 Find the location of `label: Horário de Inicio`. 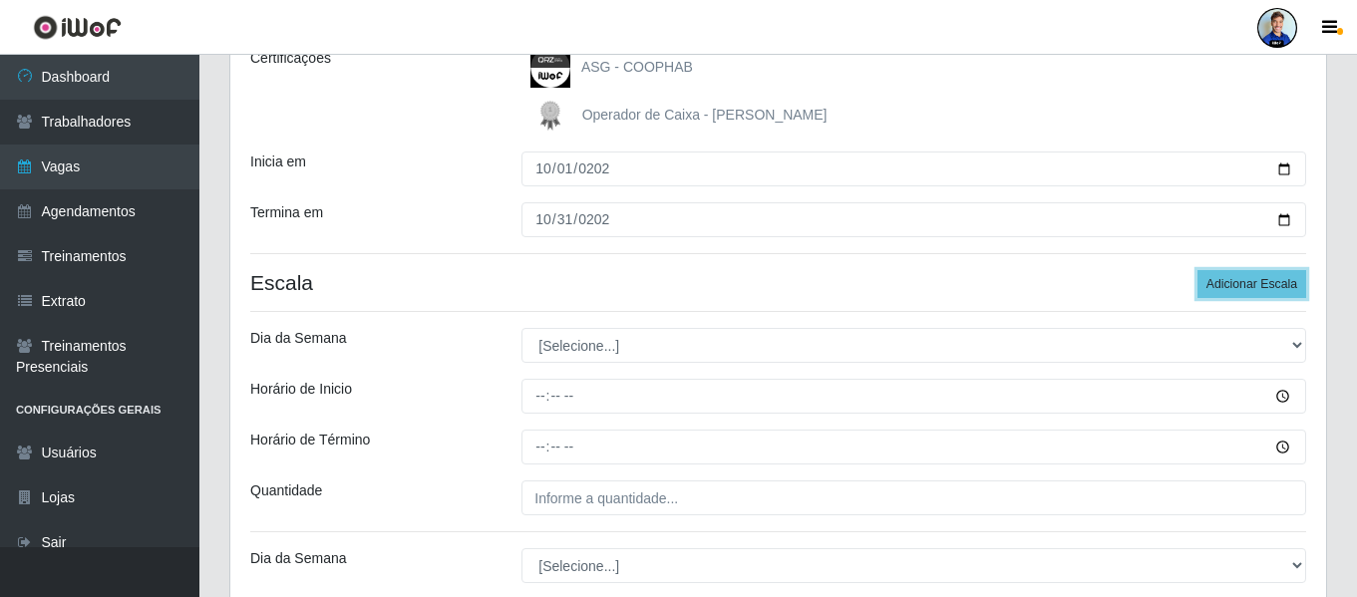

label: Horário de Inicio is located at coordinates (301, 389).